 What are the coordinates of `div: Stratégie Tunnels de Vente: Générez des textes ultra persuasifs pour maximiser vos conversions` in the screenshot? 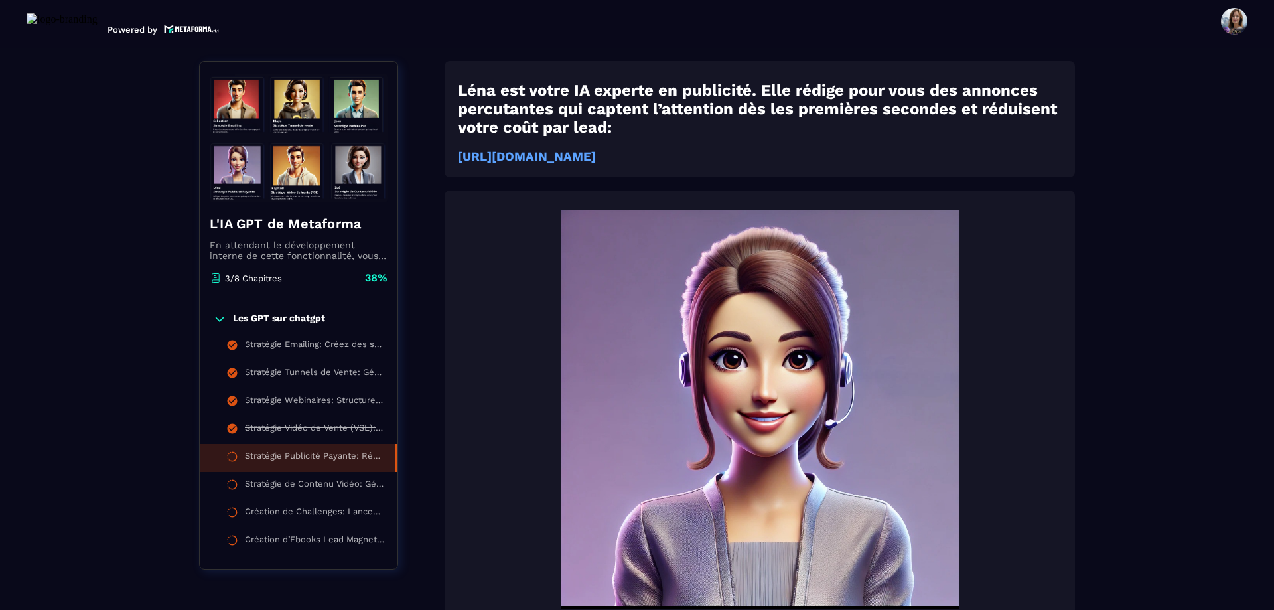 It's located at (315, 374).